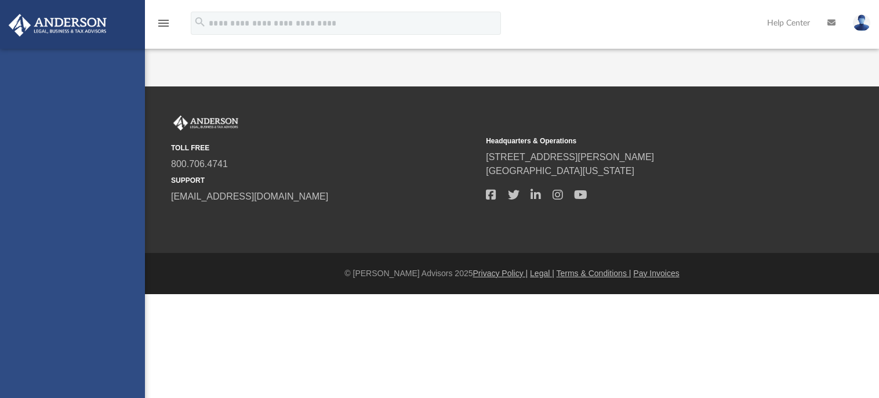  I want to click on img: User Pic, so click(861, 23).